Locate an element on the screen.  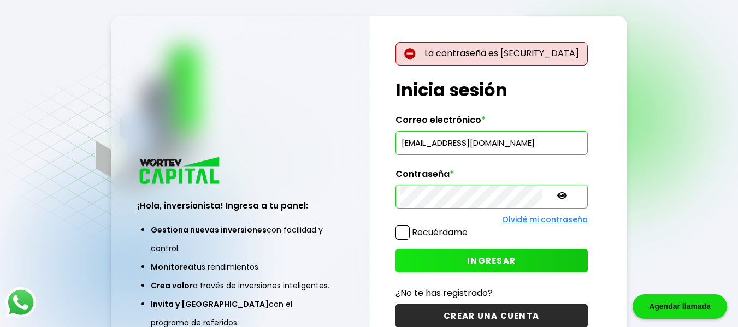
label: Recuérdame is located at coordinates (439, 232).